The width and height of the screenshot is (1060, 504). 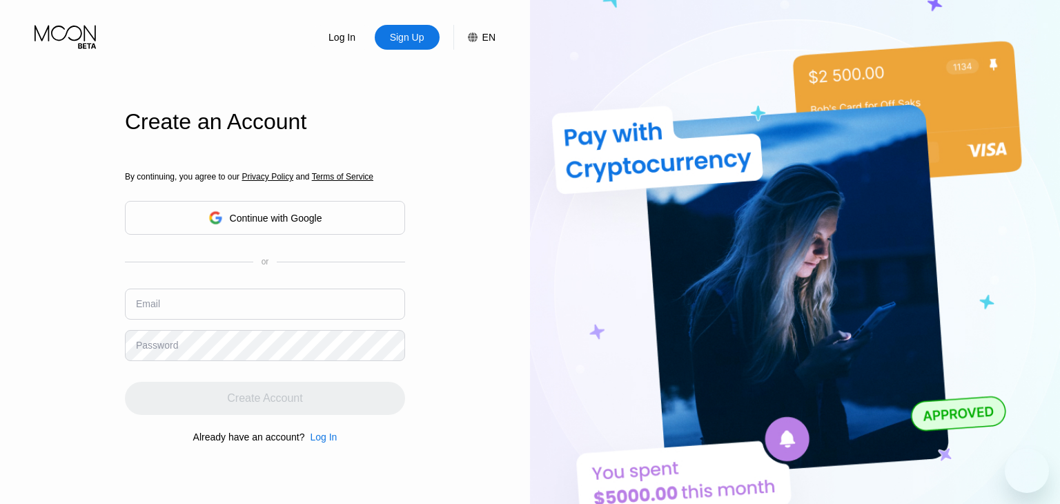 What do you see at coordinates (407, 37) in the screenshot?
I see `div: Sign Up` at bounding box center [407, 37].